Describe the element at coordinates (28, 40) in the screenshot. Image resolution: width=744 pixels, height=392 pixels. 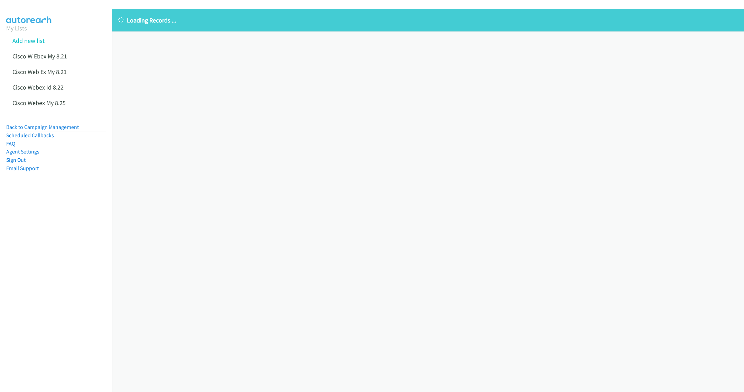
I see `a: Add new list` at that location.